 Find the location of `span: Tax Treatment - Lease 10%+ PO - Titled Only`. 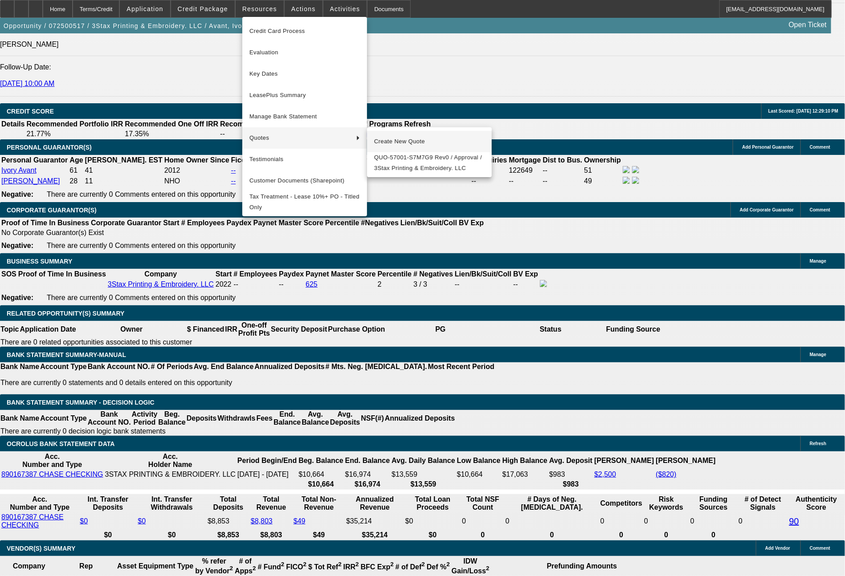

span: Tax Treatment - Lease 10%+ PO - Titled Only is located at coordinates (305, 202).